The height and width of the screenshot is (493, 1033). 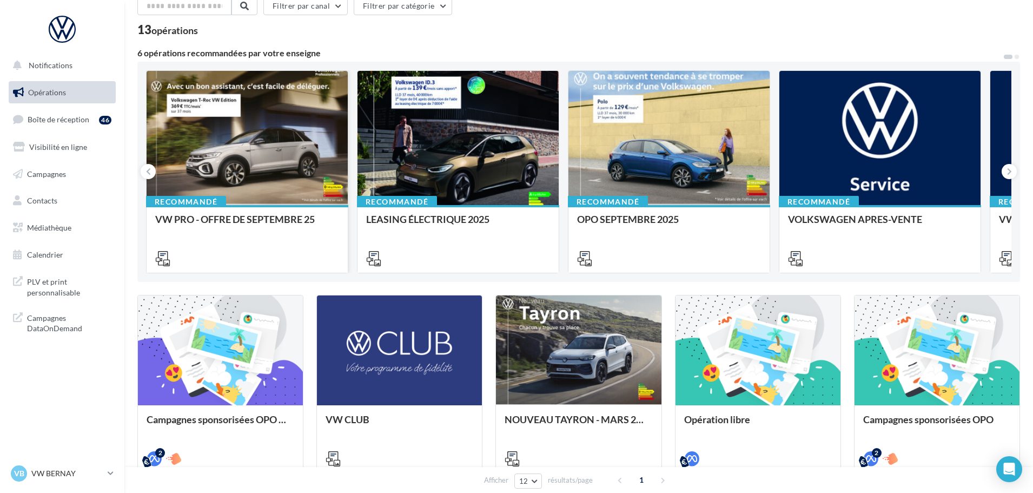 I want to click on div: VW PRO - OFFRE DE SEPTEMBRE 25, so click(x=247, y=224).